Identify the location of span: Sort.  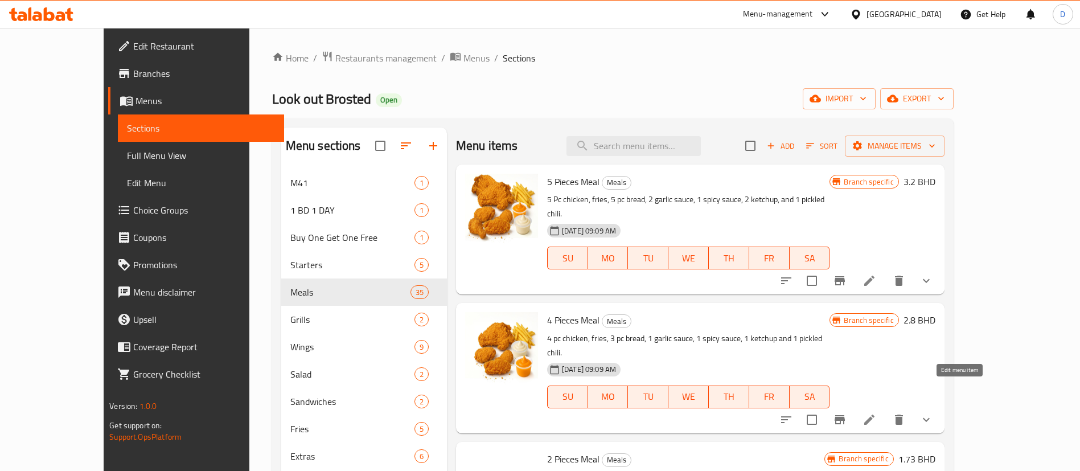
(821, 146).